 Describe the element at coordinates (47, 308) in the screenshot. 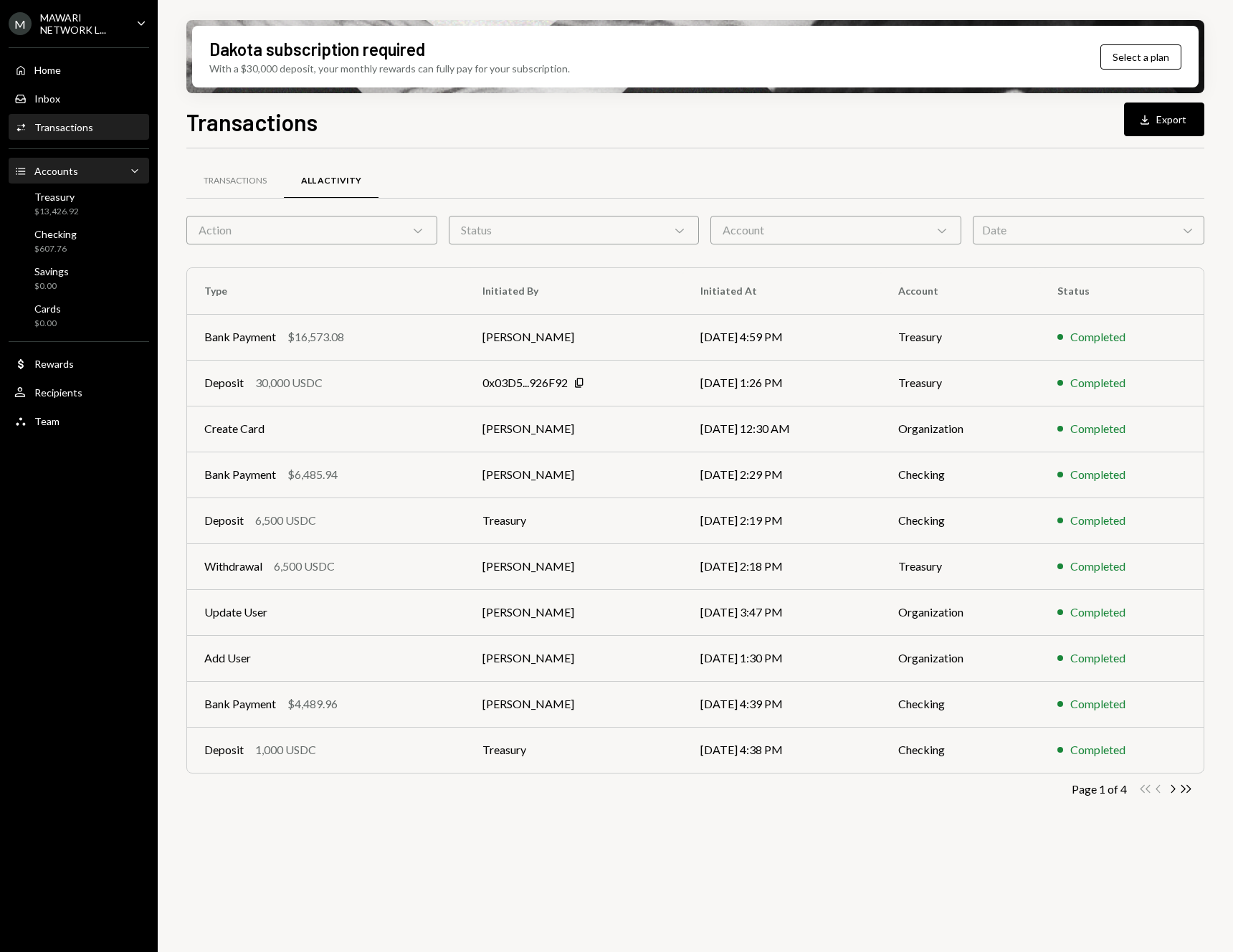

I see `div: Cards` at that location.